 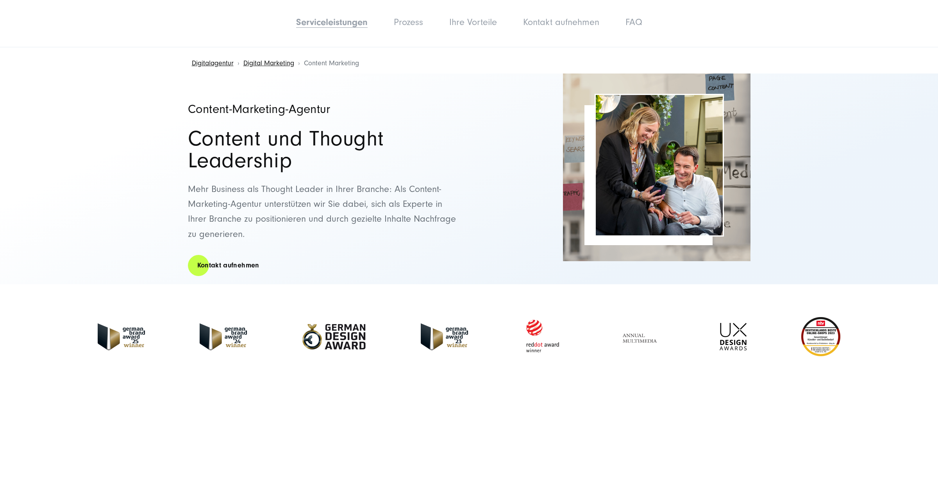 What do you see at coordinates (332, 22) in the screenshot?
I see `a: Serviceleistungen` at bounding box center [332, 22].